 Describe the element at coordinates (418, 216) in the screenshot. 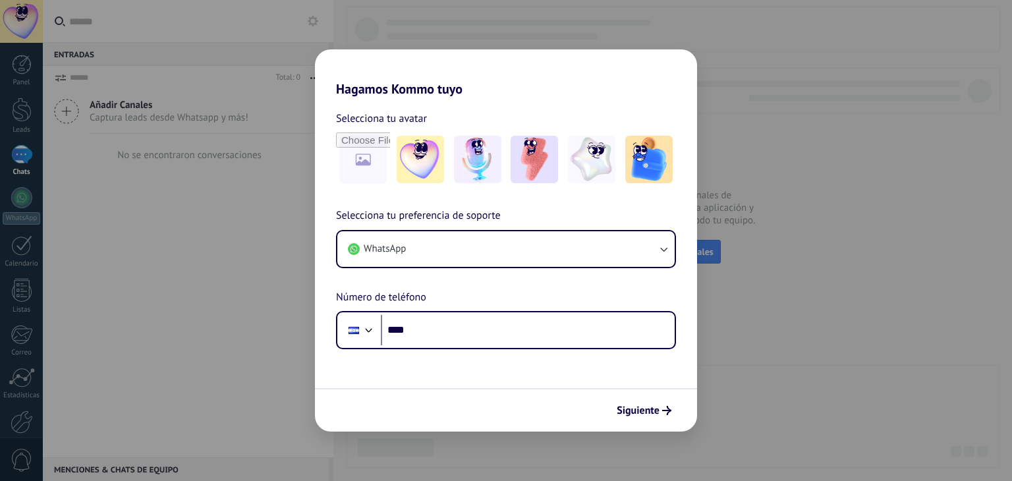

I see `span: Selecciona tu preferencia de soporte` at that location.